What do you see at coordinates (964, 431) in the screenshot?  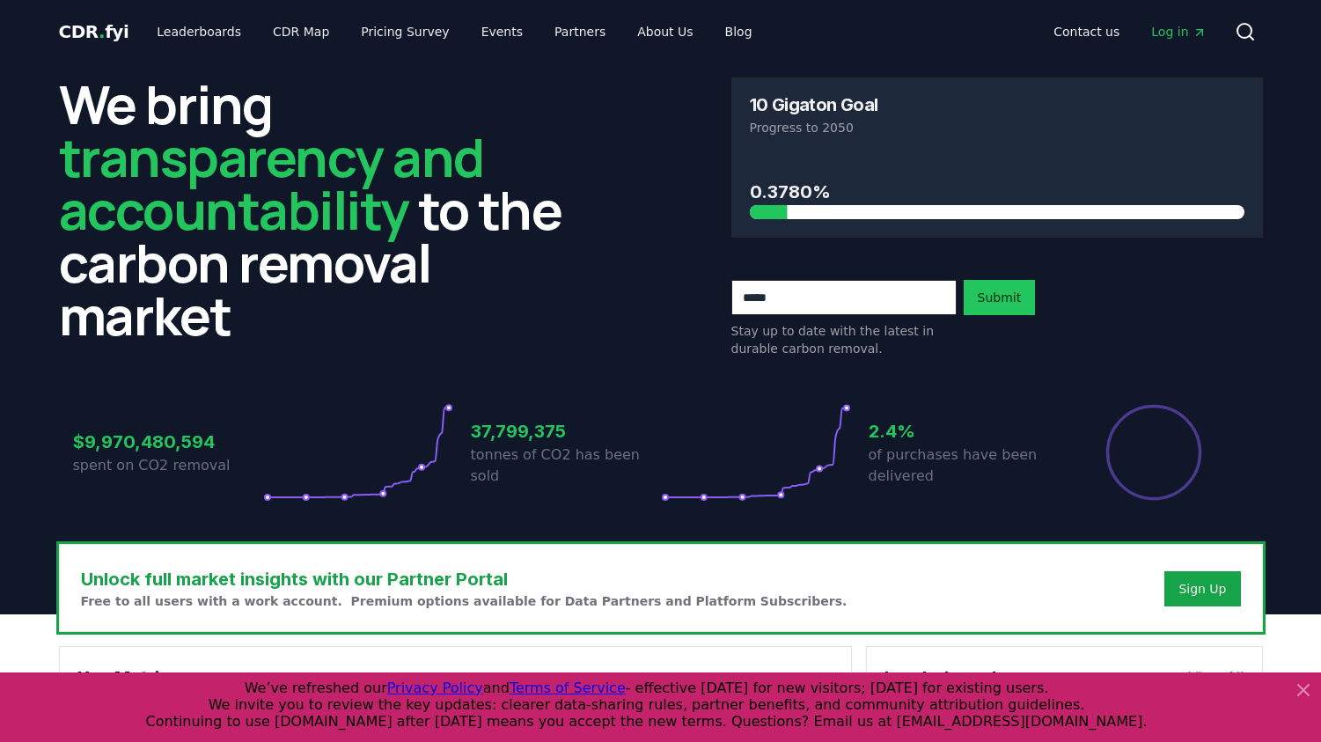 I see `h3: 2.4%` at bounding box center [964, 431].